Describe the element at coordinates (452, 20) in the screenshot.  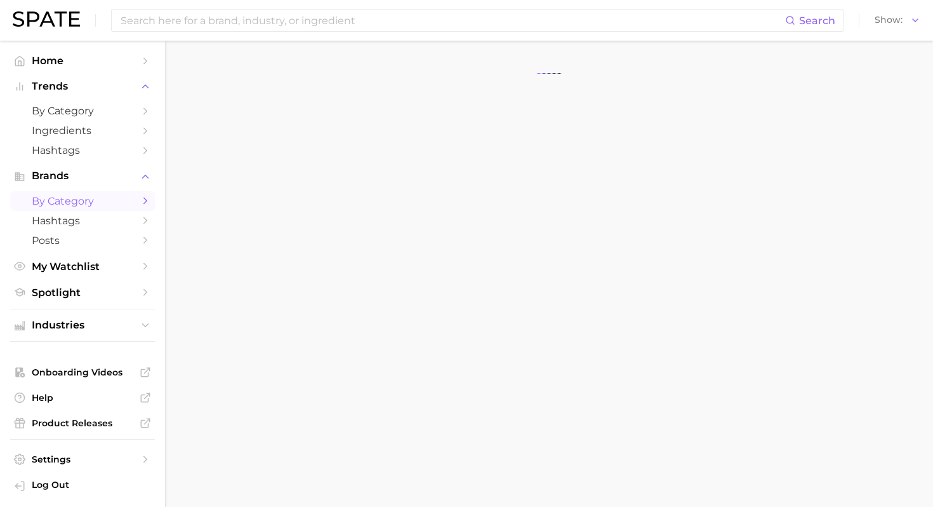
I see `input: Search here for a brand, industry, or ingredient` at that location.